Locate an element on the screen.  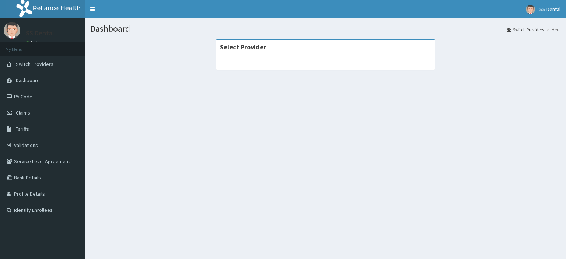
h1: Dashboard is located at coordinates (325, 29).